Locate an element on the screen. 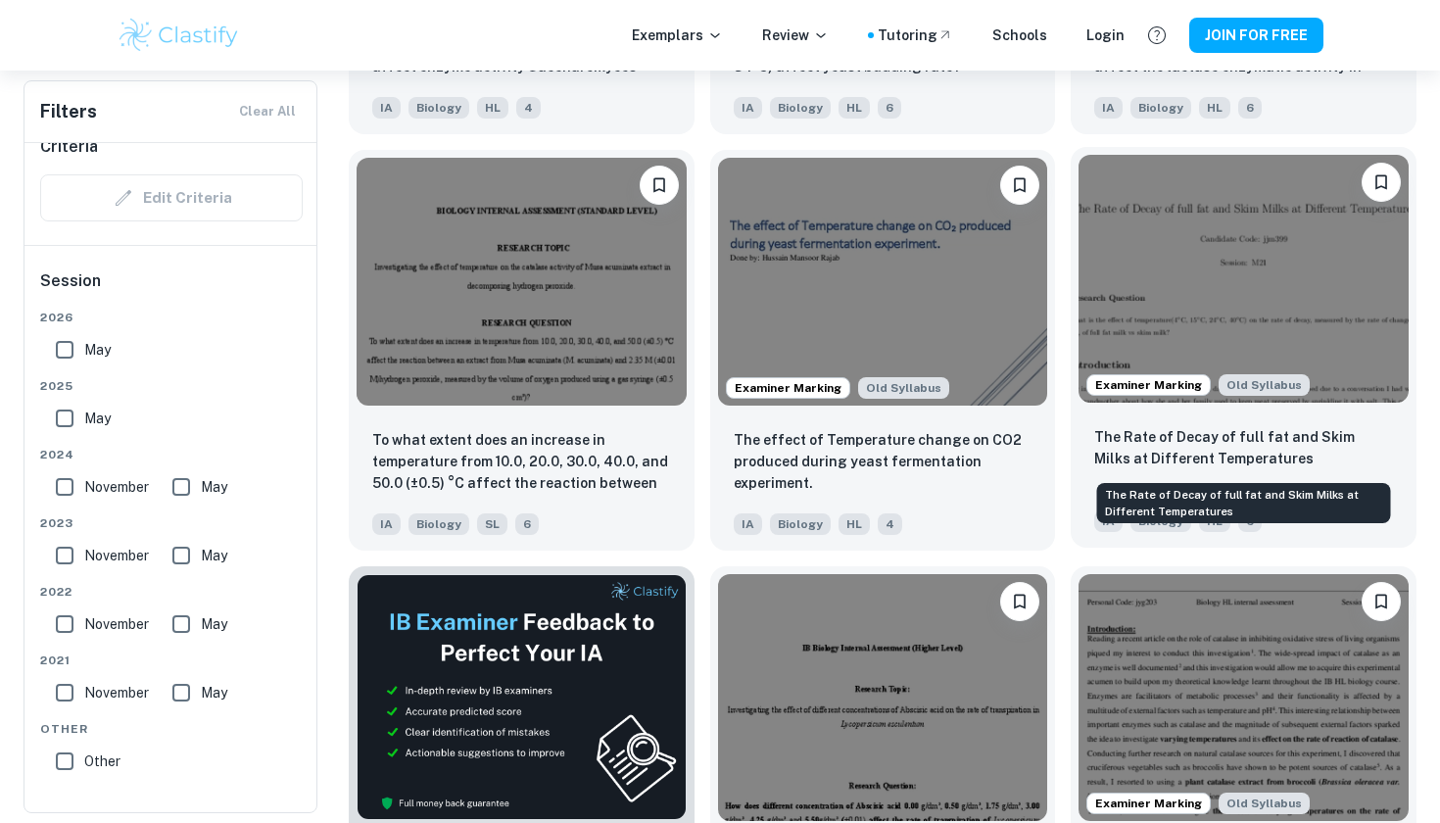 The image size is (1440, 823). button: JOIN FOR FREE is located at coordinates (1256, 35).